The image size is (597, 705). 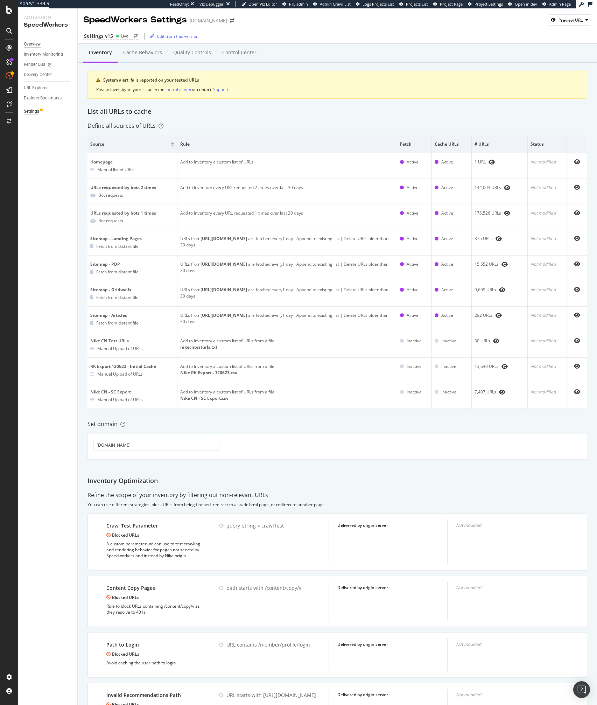 What do you see at coordinates (212, 4) in the screenshot?
I see `div: Viz Debugger:` at bounding box center [212, 4].